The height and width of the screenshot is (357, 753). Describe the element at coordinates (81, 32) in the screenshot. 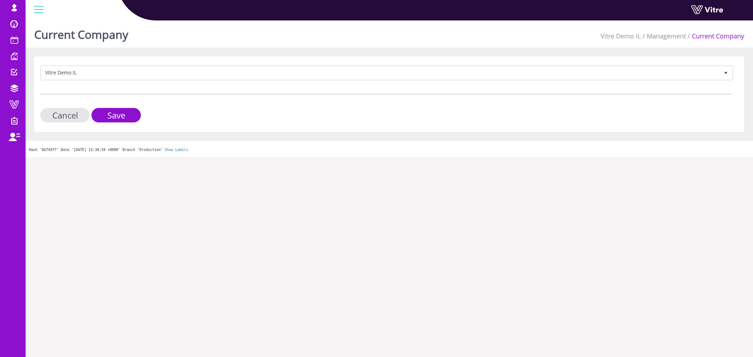

I see `h1: Current Company` at that location.